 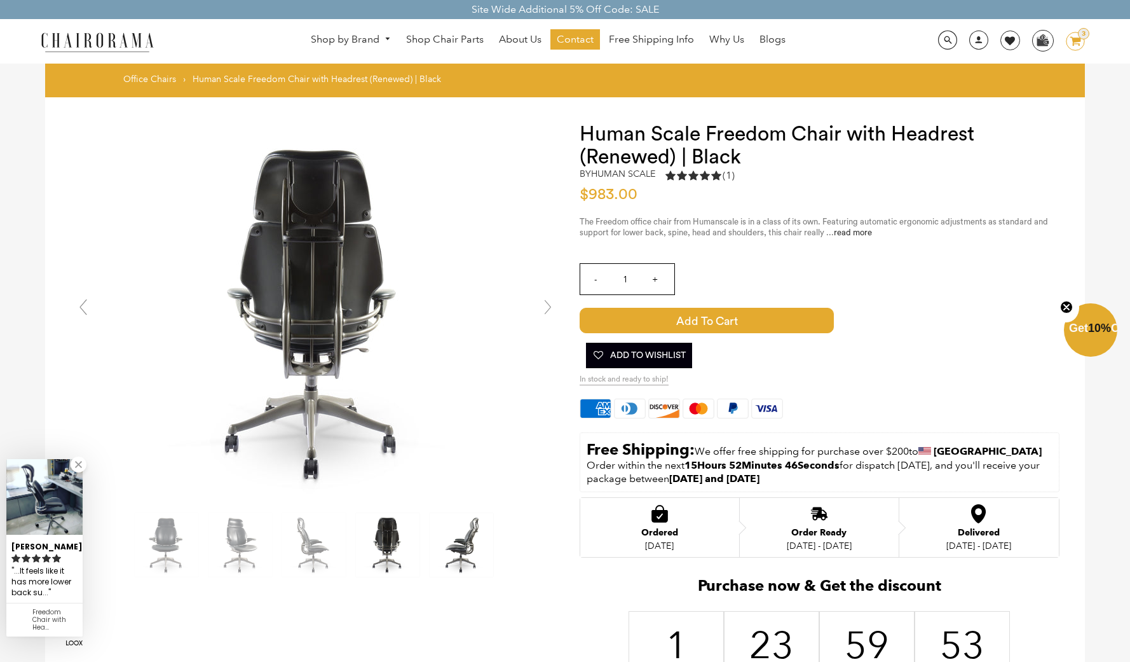 What do you see at coordinates (317, 79) in the screenshot?
I see `span: Human Scale Freedom Chair with Headrest (Renewed) | Black` at bounding box center [317, 79].